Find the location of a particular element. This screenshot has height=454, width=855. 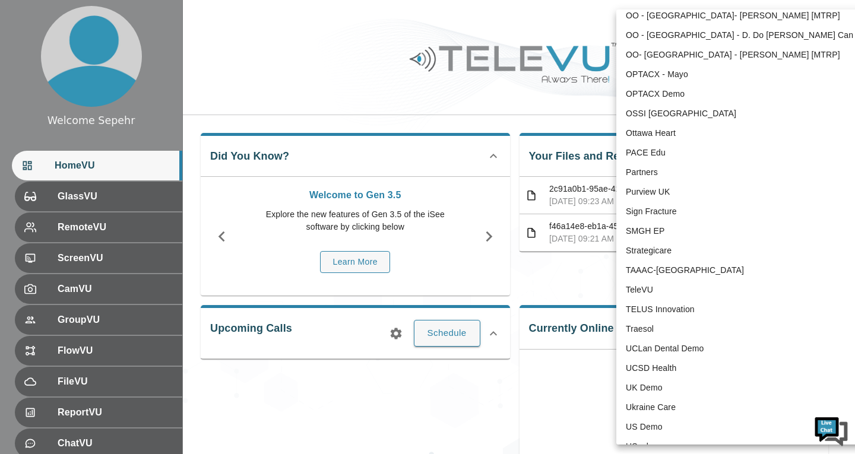

div: Chat with us now is located at coordinates (131, 70).